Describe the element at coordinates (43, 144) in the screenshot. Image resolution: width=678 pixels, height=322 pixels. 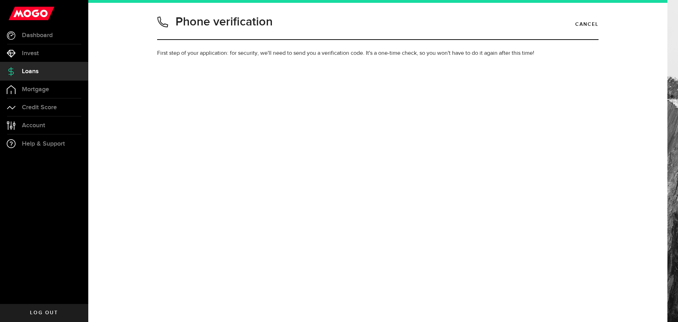
I see `span: Help & Support` at that location.